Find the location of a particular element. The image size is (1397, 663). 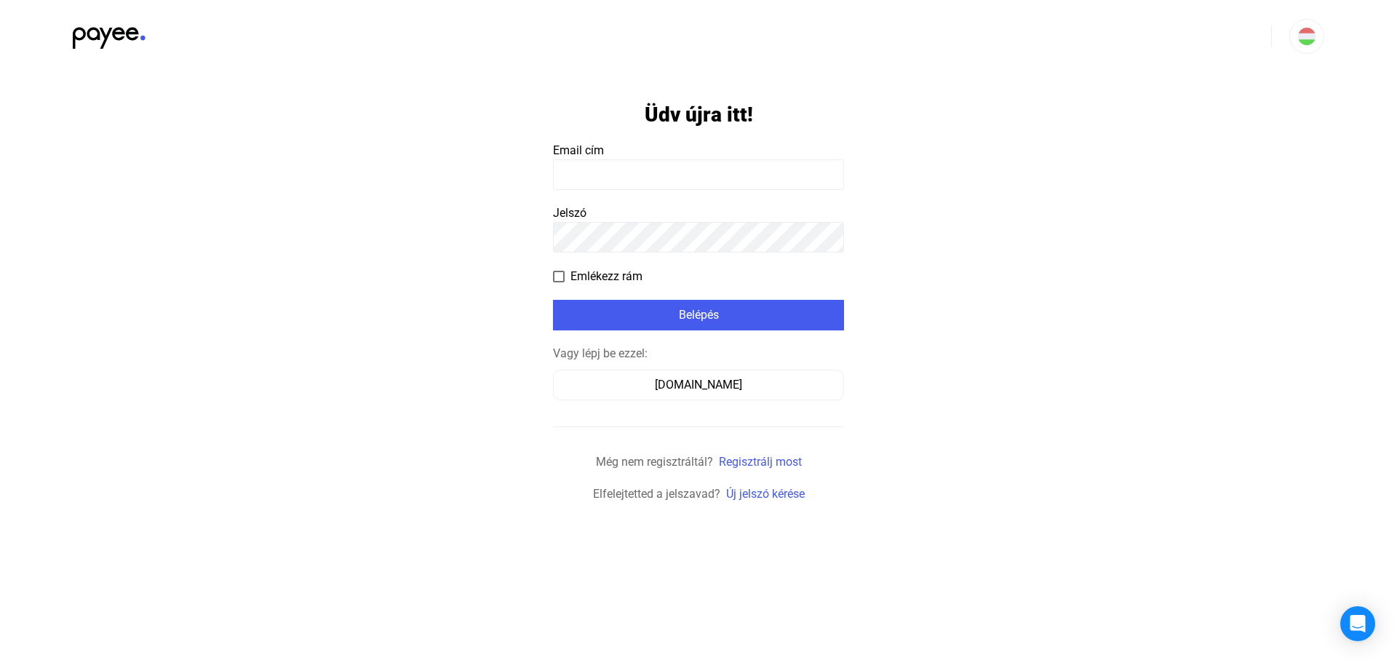

span: Elfelejtetted a jelszavad? is located at coordinates (656, 493).